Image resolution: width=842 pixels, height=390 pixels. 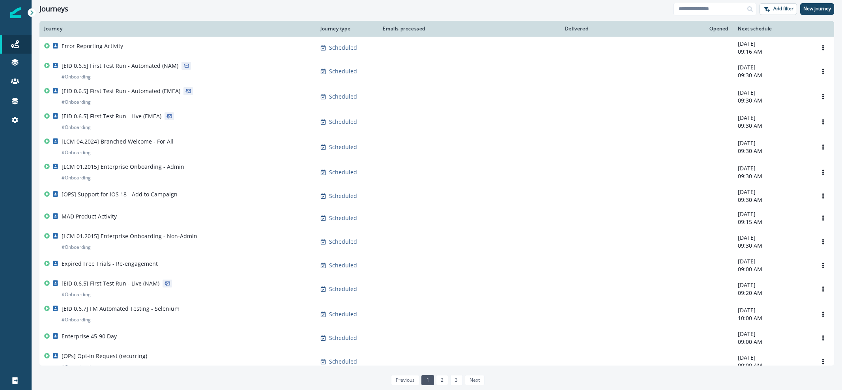 I want to click on p: 09:16 AM, so click(x=773, y=52).